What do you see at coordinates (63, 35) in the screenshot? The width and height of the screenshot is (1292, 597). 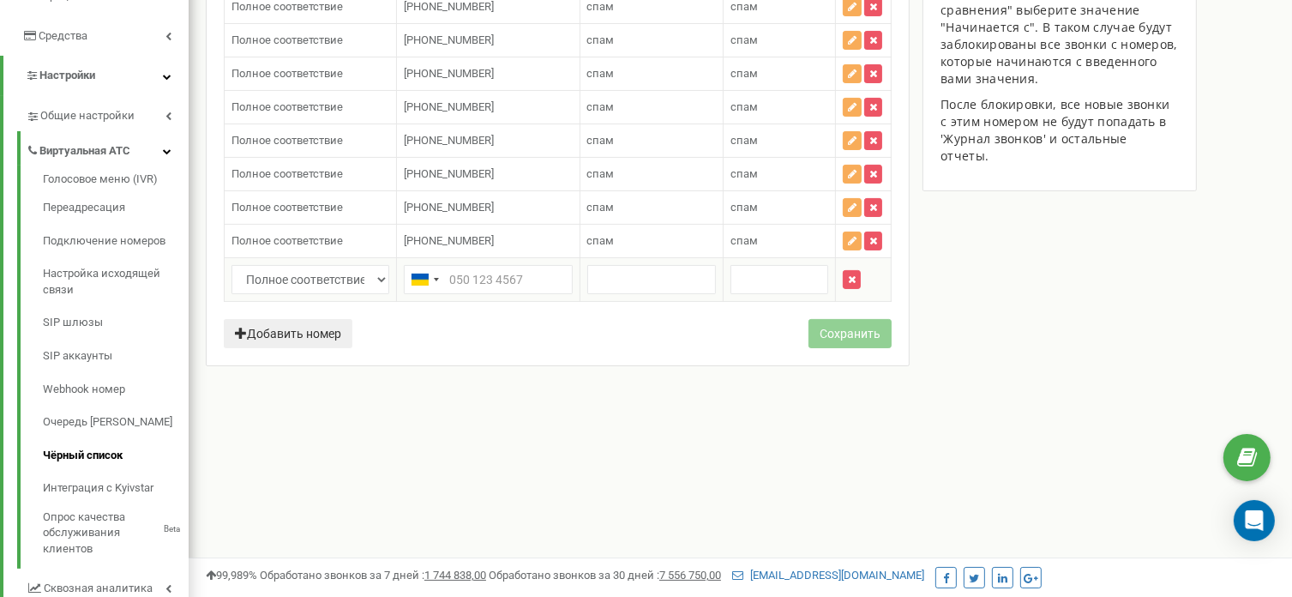 I see `span: Средства` at bounding box center [63, 35].